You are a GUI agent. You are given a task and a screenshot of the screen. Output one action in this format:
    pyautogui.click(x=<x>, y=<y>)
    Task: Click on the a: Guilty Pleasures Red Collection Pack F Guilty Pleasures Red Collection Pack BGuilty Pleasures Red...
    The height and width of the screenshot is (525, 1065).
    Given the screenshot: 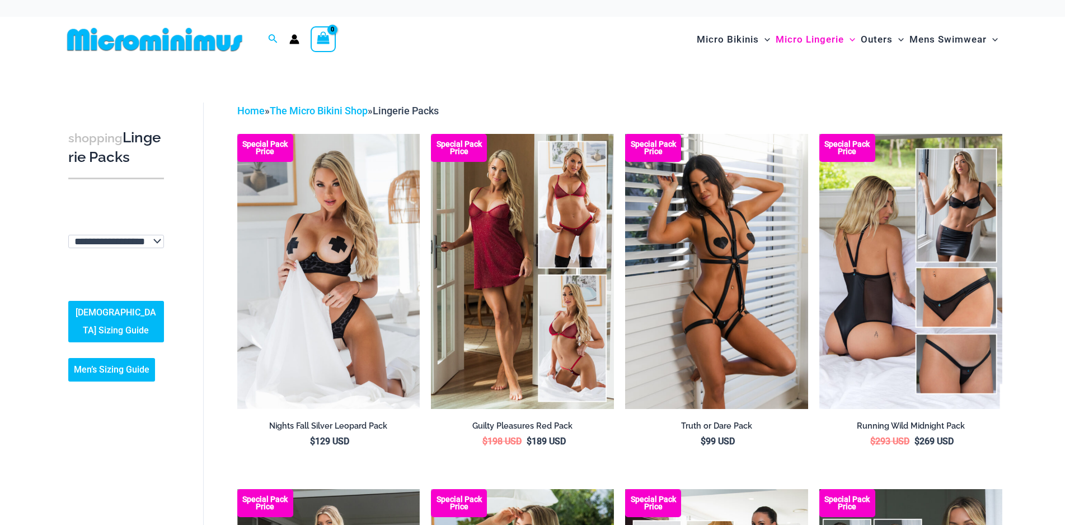 What is the action you would take?
    pyautogui.click(x=522, y=271)
    